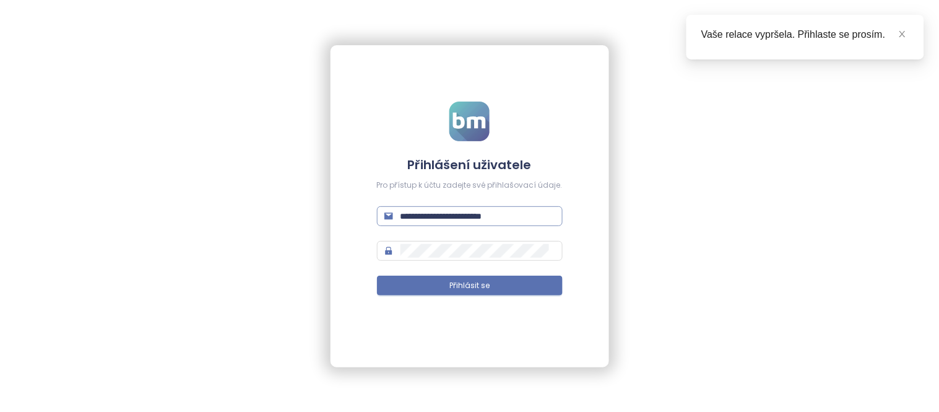 The image size is (939, 412). Describe the element at coordinates (470, 165) in the screenshot. I see `h4: Přihlášení uživatele` at that location.